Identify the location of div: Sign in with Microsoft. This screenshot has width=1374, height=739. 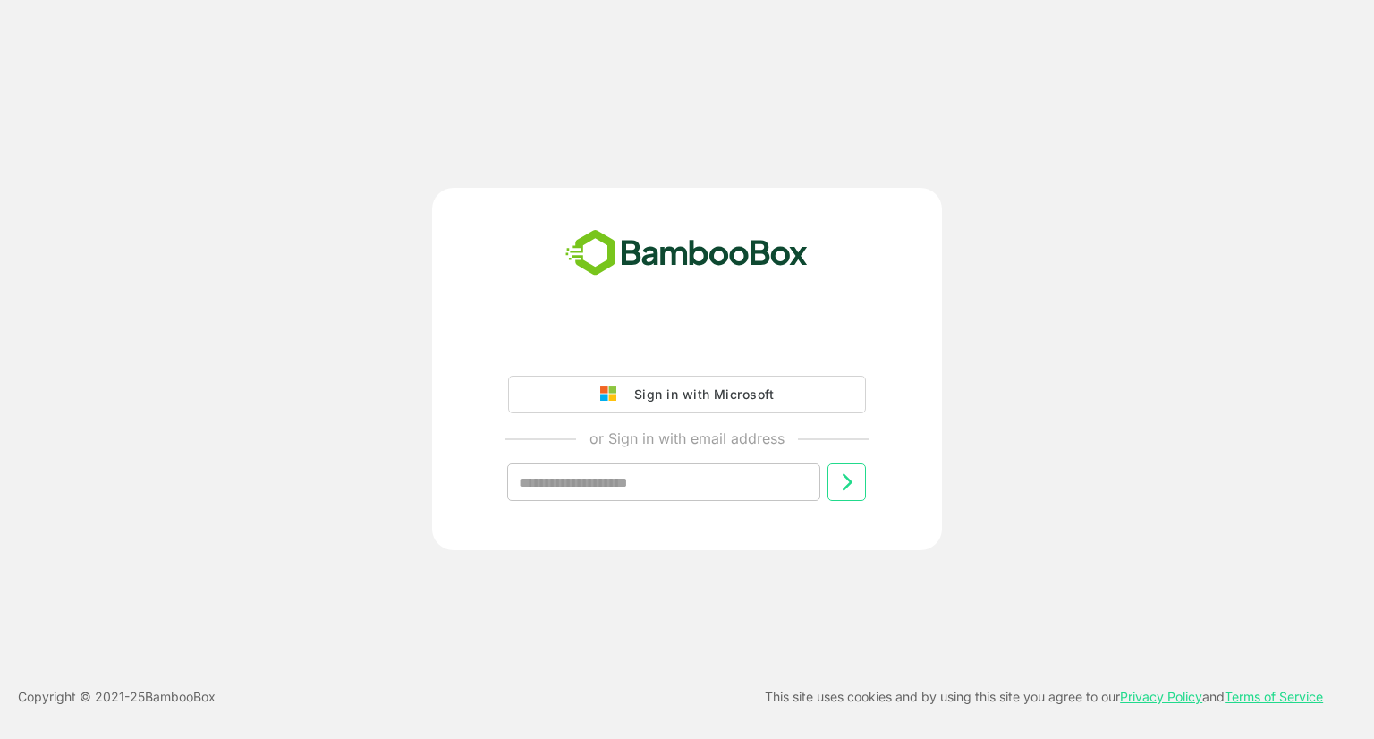
(700, 395).